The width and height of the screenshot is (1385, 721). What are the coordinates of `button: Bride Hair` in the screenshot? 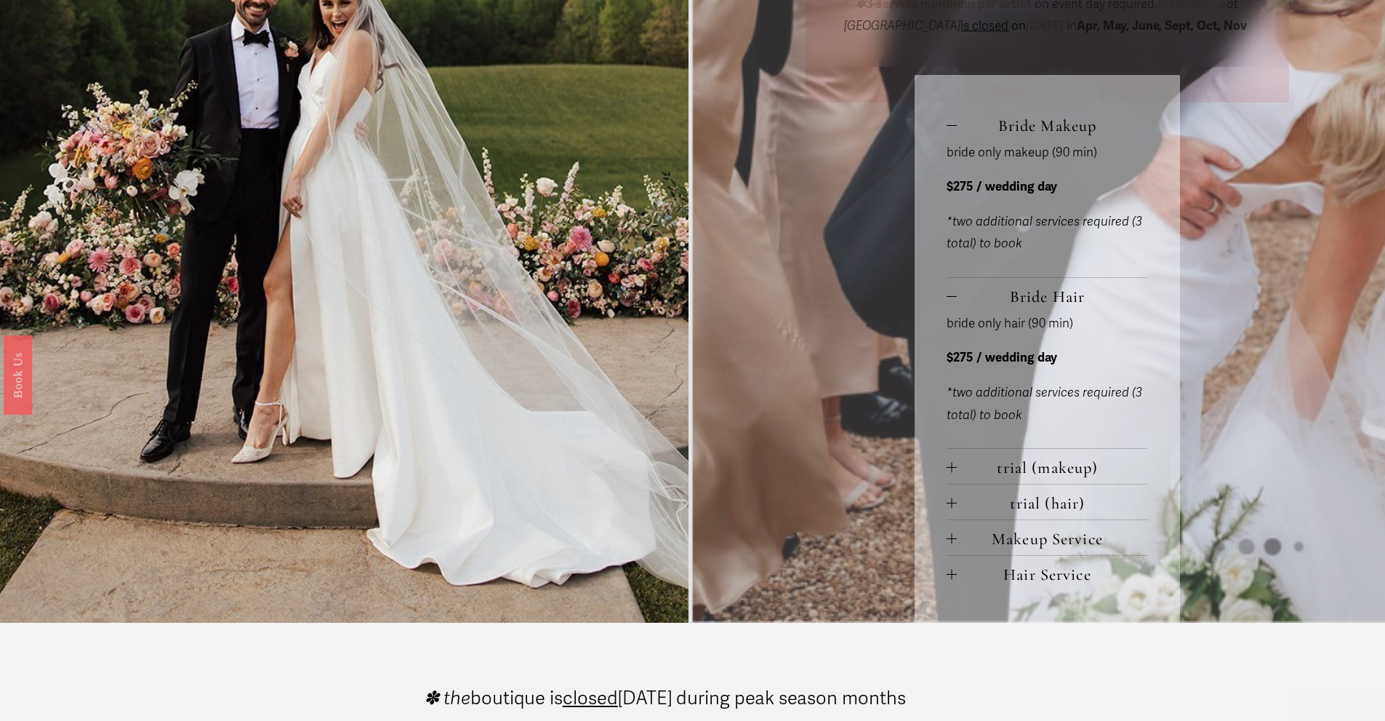 It's located at (1047, 295).